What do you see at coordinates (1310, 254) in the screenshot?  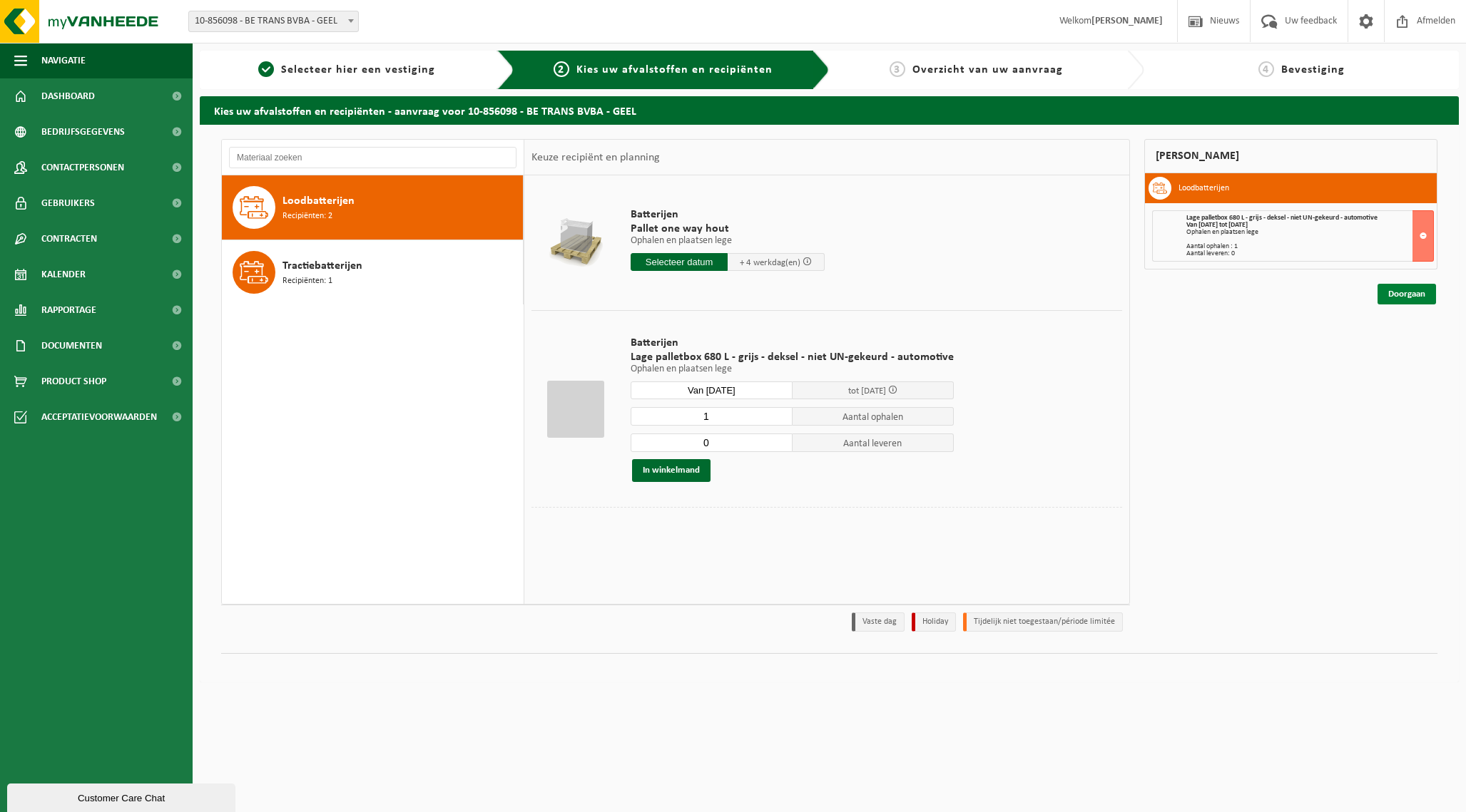 I see `div: Aantal leveren: 0` at bounding box center [1310, 254].